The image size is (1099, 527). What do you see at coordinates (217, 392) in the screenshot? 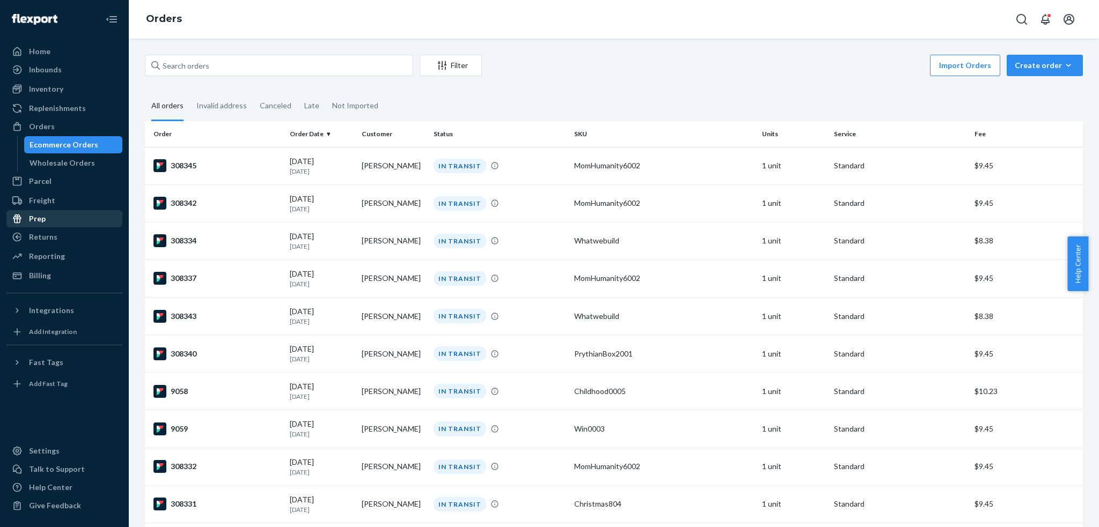
I see `div: 9058` at bounding box center [217, 392].